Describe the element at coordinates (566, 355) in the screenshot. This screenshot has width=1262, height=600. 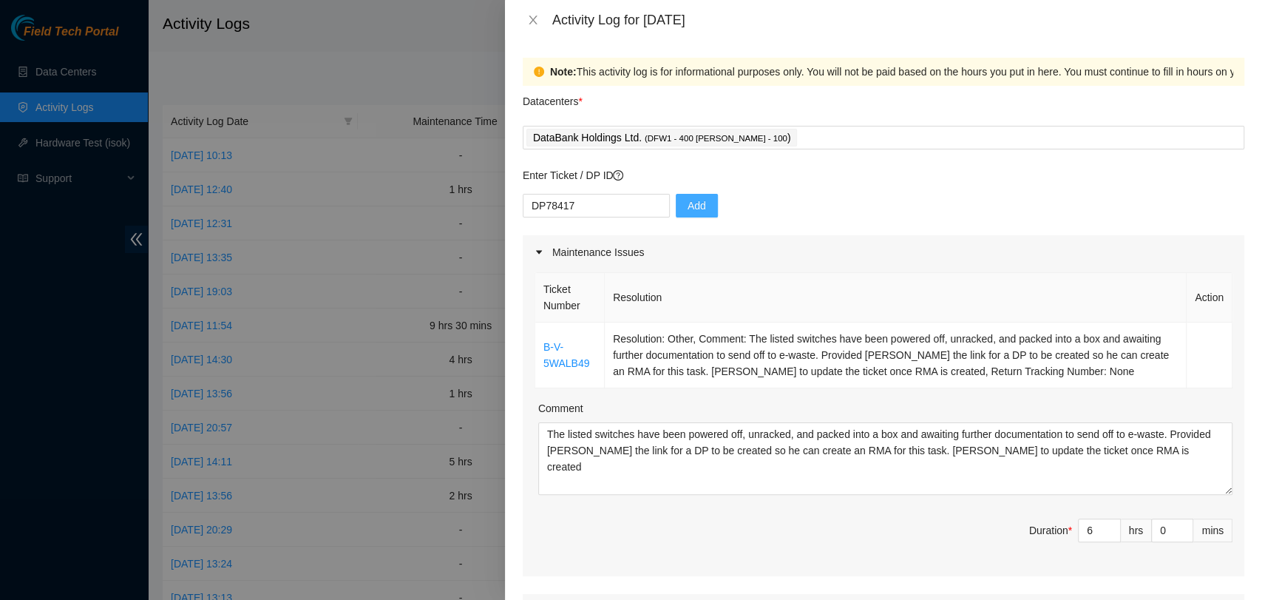
I see `a: B-V-5WALB49` at that location.